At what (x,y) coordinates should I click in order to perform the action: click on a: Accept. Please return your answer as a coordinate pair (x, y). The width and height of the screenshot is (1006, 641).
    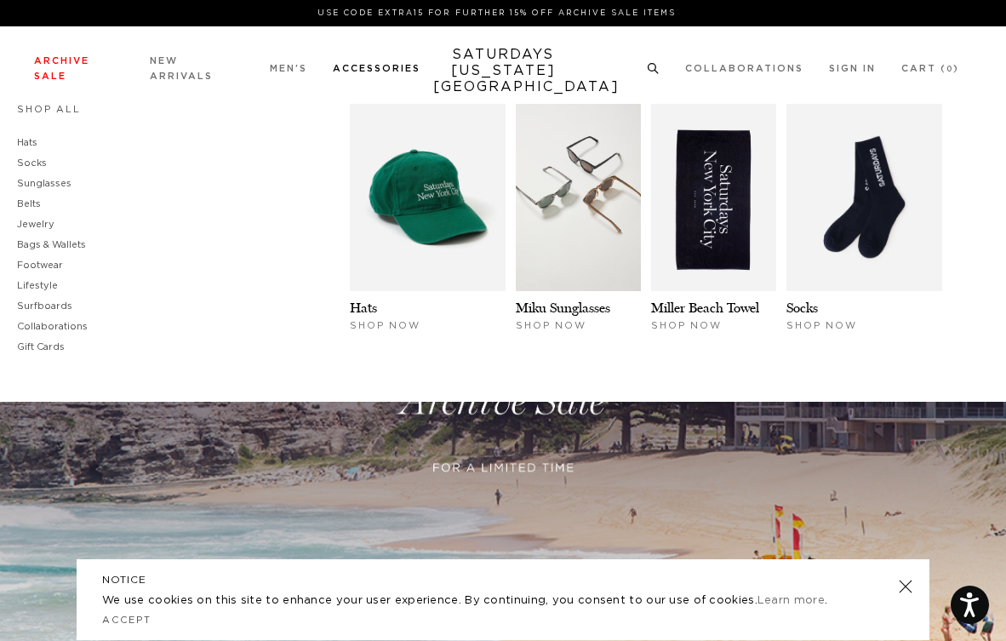
    Looking at the image, I should click on (127, 620).